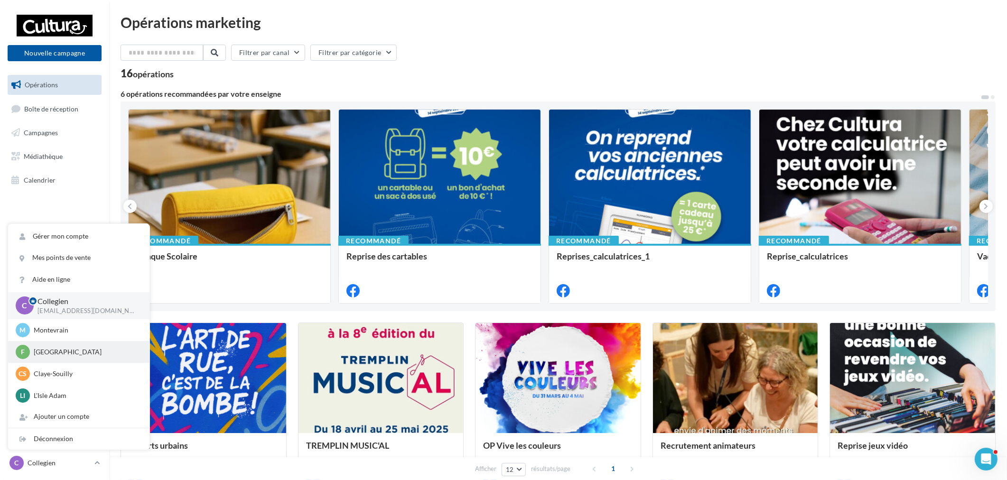  What do you see at coordinates (486, 469) in the screenshot?
I see `span: Afficher` at bounding box center [486, 469].